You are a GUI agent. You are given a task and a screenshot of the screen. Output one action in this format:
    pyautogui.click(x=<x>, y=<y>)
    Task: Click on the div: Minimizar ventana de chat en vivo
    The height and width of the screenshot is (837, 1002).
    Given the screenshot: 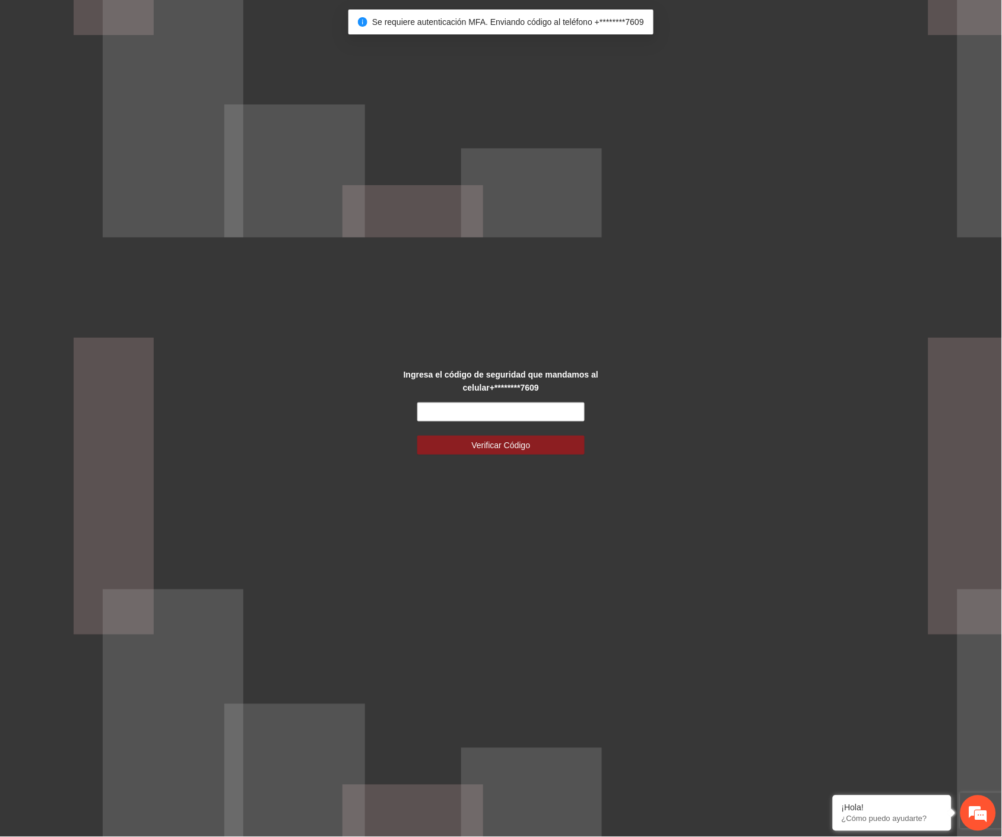 What is the action you would take?
    pyautogui.click(x=209, y=20)
    